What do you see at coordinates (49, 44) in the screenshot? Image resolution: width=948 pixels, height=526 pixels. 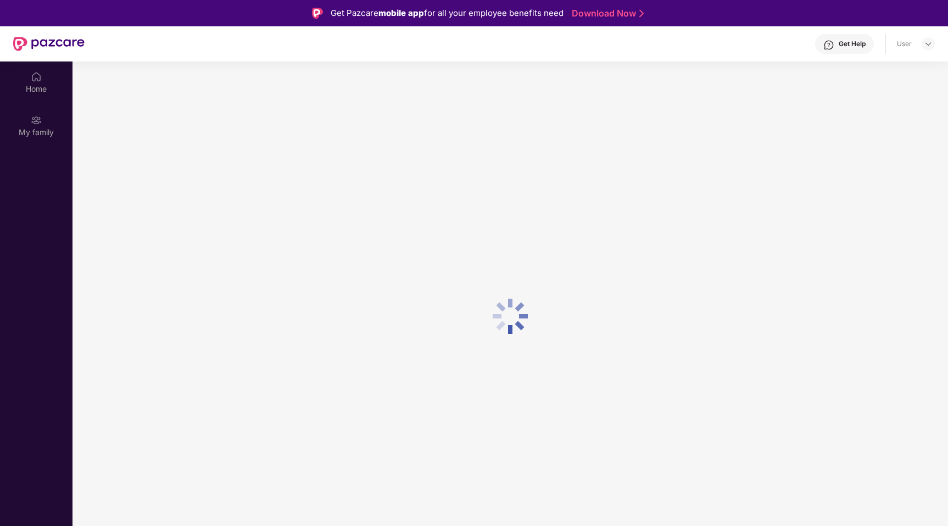 I see `img: New Pazcare Logo` at bounding box center [49, 44].